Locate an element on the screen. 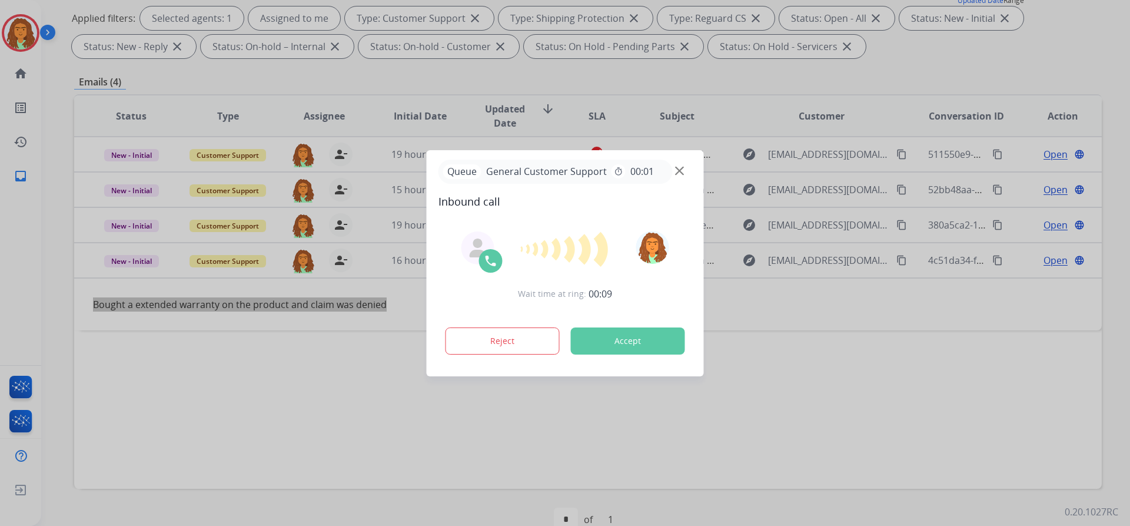  span: Wait time at ring: is located at coordinates (552, 294).